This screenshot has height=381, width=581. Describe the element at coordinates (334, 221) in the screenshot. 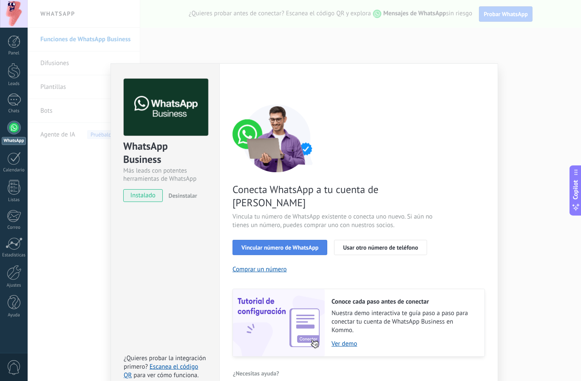

I see `span: Vincula tu número de WhatsApp existente o conecta uno nuevo. Si aún no tienes un número, puedes c...` at that location.